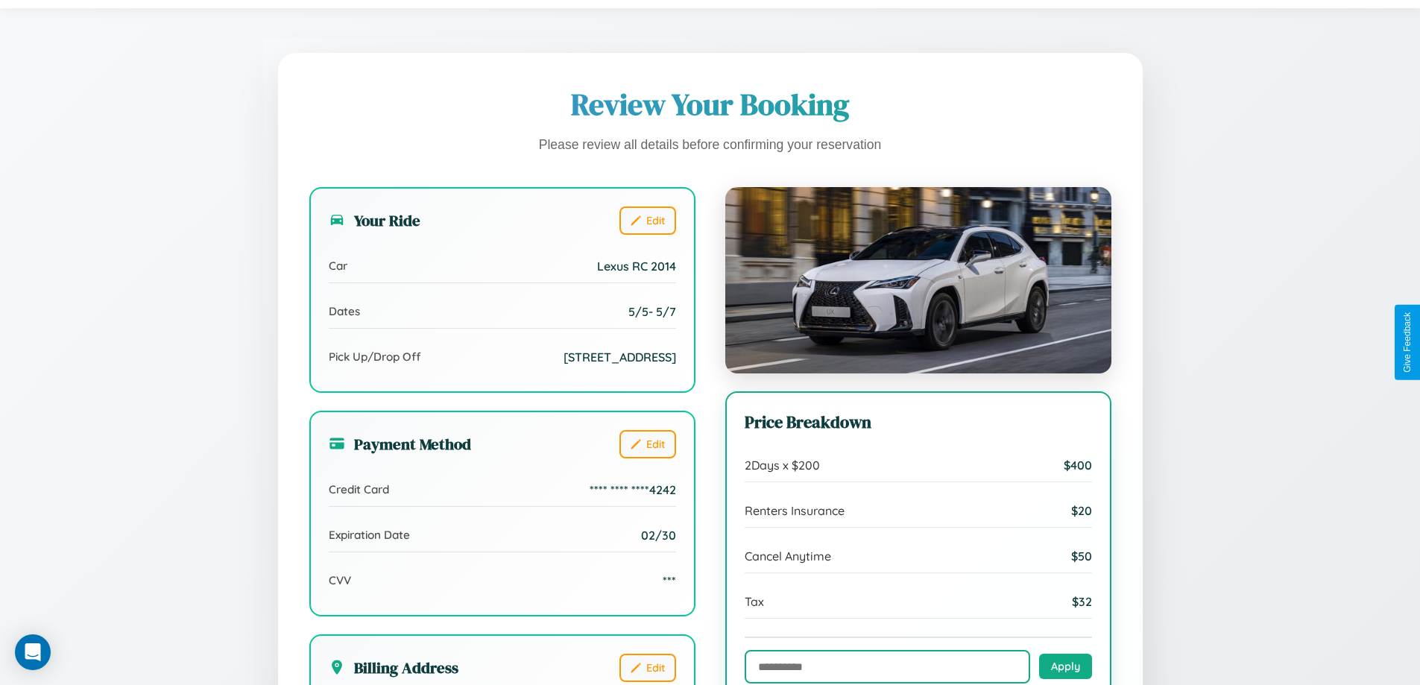 The image size is (1420, 685). What do you see at coordinates (918, 280) in the screenshot?
I see `img: Lexus RC` at bounding box center [918, 280].